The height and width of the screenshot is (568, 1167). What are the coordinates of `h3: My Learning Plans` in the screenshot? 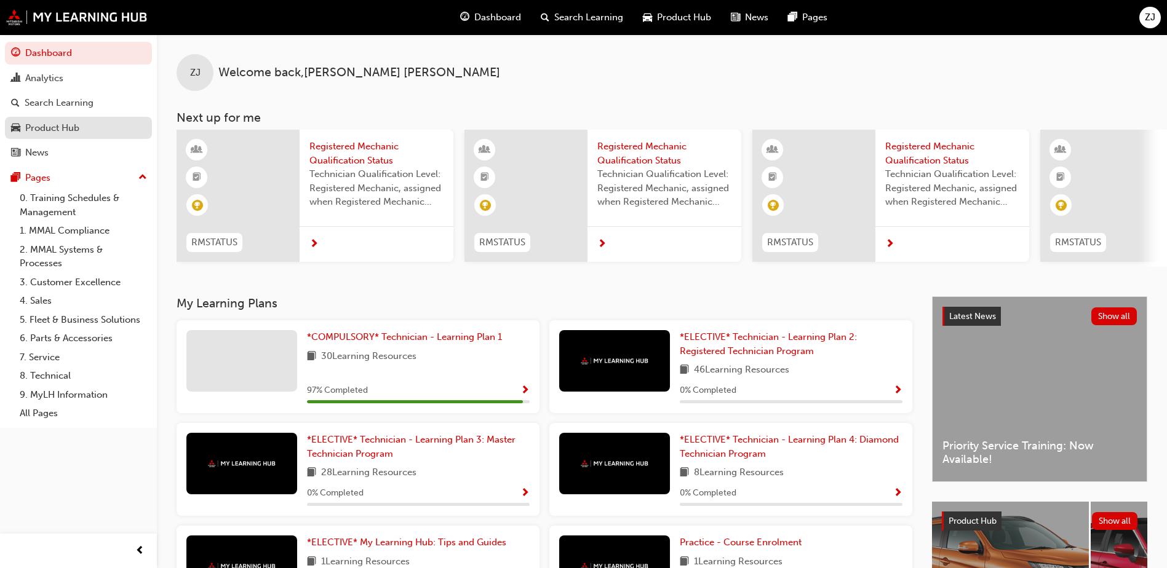 It's located at (544, 303).